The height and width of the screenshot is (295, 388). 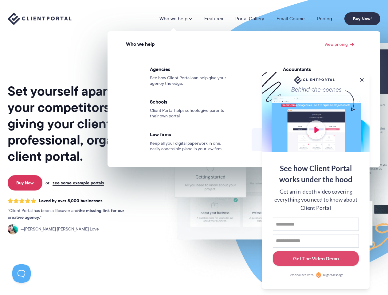 I want to click on a: View pricing, so click(x=339, y=44).